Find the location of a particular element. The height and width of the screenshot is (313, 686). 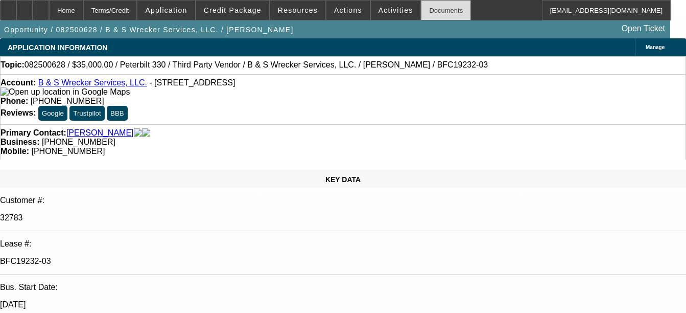

img: Open up location in Google Maps is located at coordinates (65, 92).